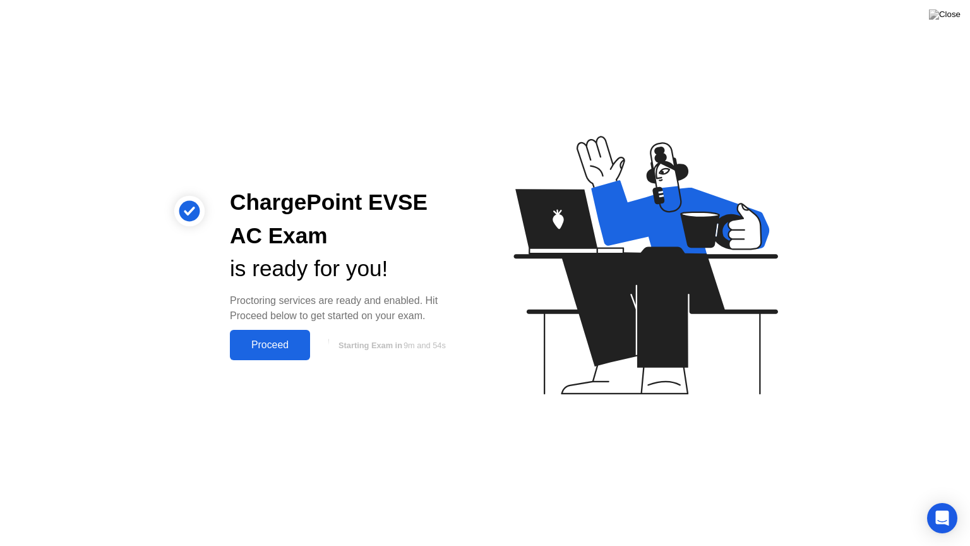  Describe the element at coordinates (942, 518) in the screenshot. I see `div: Open Intercom Messenger` at that location.